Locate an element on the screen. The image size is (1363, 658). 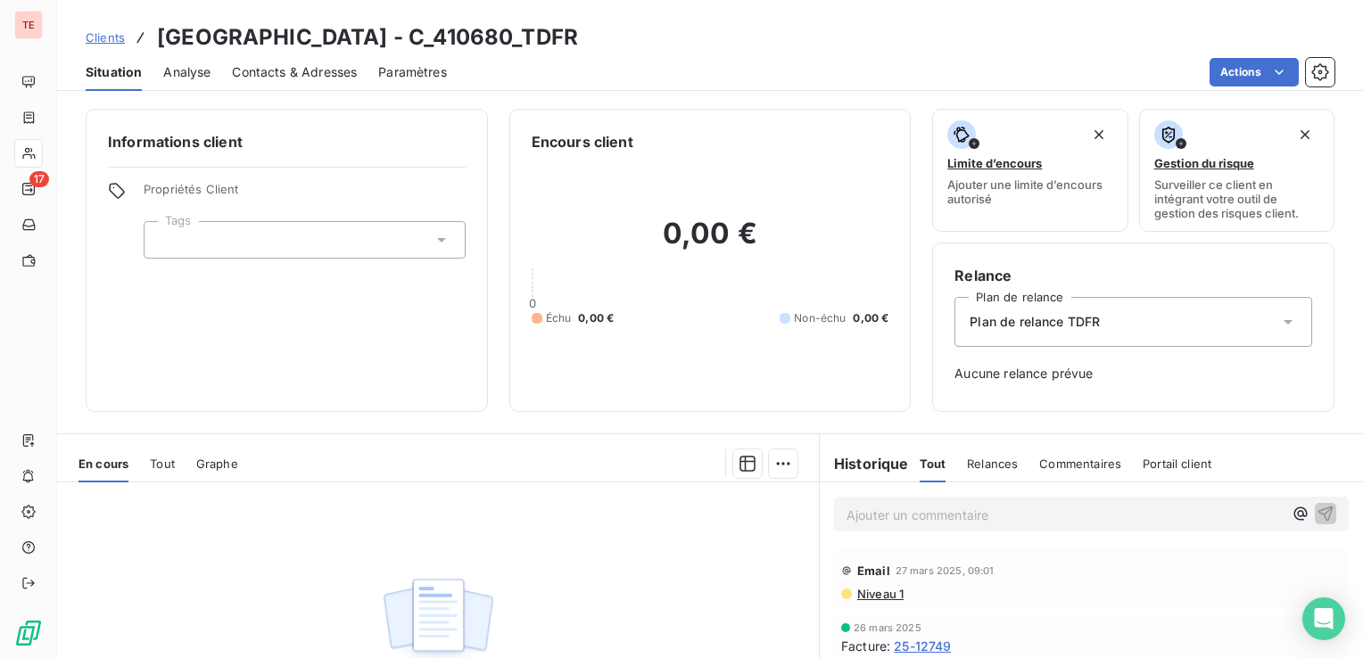
input: Ajouter une valeur is located at coordinates (166, 240).